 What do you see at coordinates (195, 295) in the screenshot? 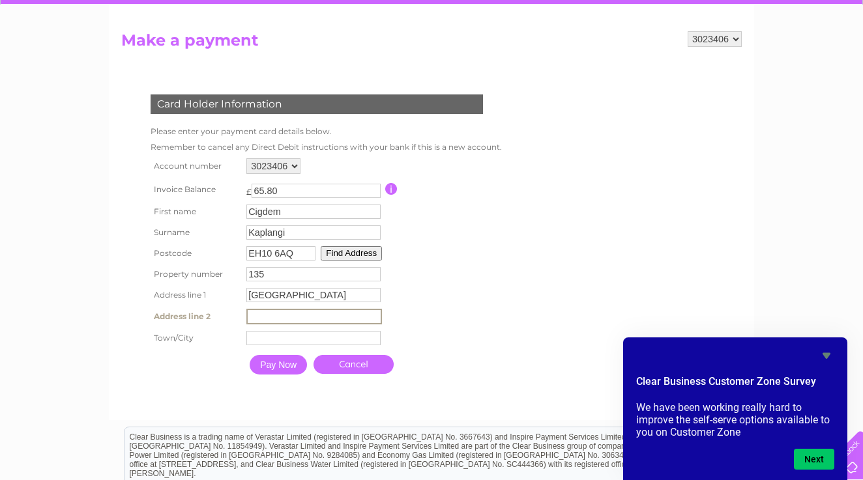
I see `th: Address line 1` at bounding box center [195, 295].